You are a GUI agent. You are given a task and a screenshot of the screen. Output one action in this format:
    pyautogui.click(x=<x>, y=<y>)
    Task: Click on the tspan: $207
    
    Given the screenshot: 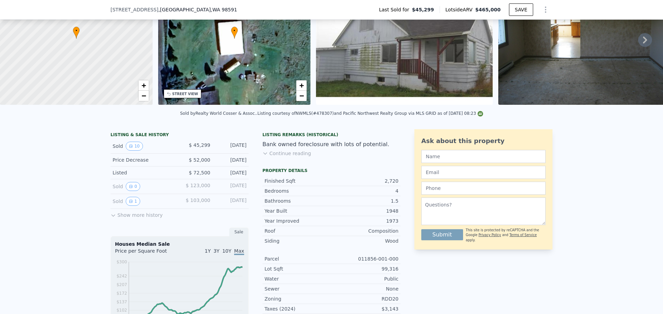 What is the action you would take?
    pyautogui.click(x=121, y=285)
    